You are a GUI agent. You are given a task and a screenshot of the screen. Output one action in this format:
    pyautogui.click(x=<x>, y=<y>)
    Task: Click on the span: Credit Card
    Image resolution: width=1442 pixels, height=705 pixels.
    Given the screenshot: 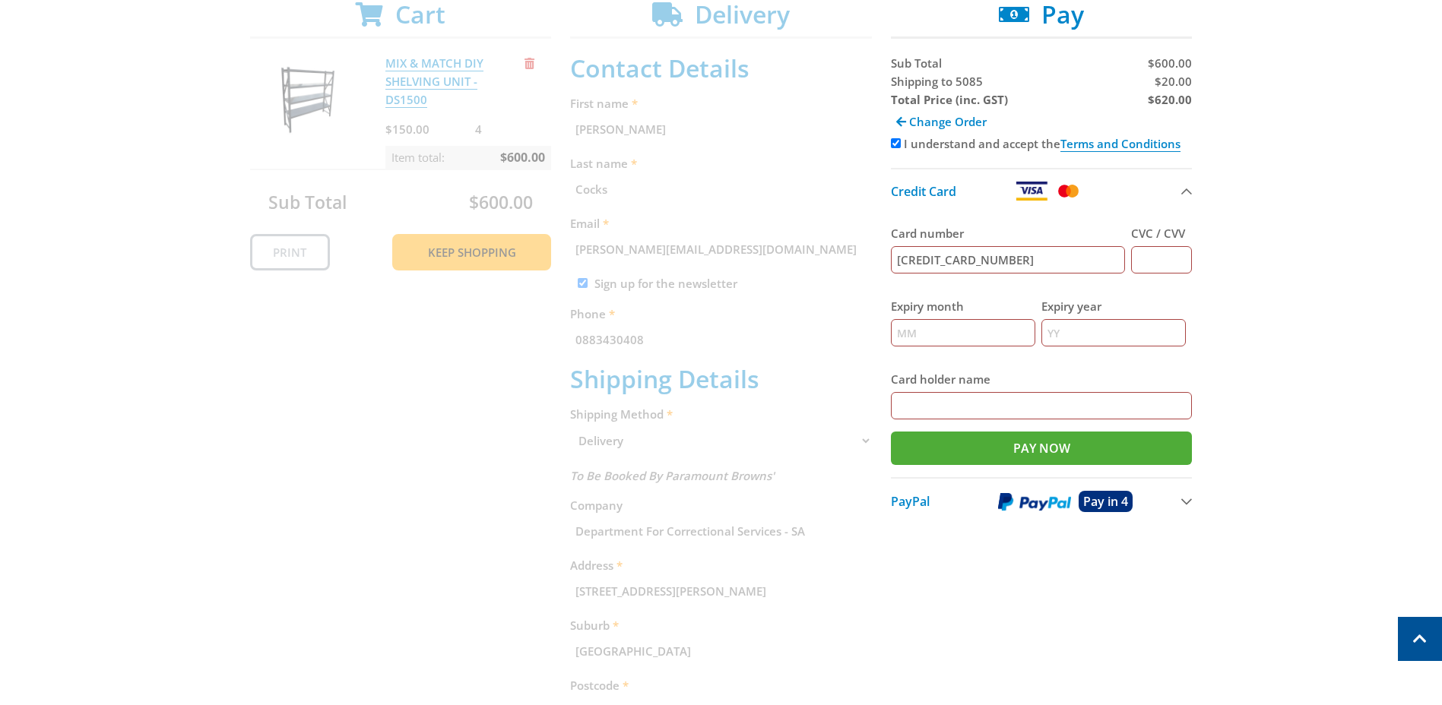 What is the action you would take?
    pyautogui.click(x=924, y=192)
    